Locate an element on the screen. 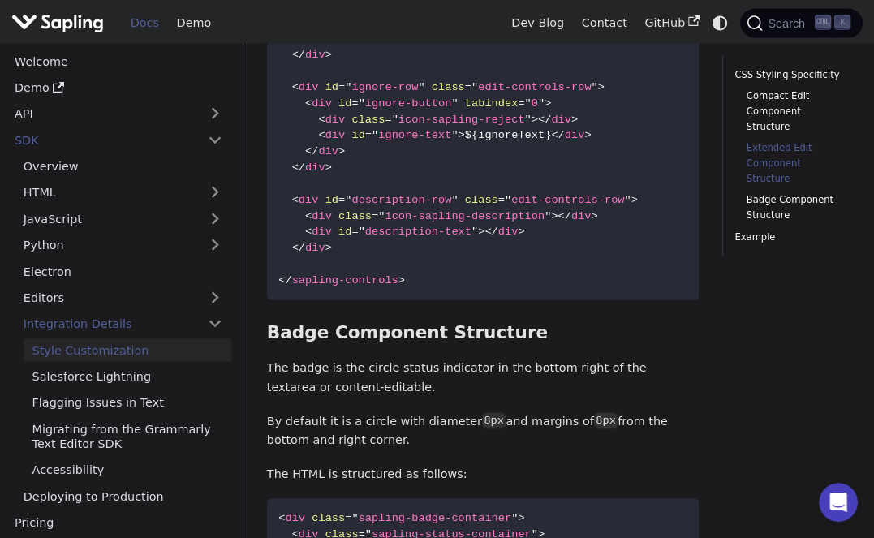  kbd: K is located at coordinates (842, 23).